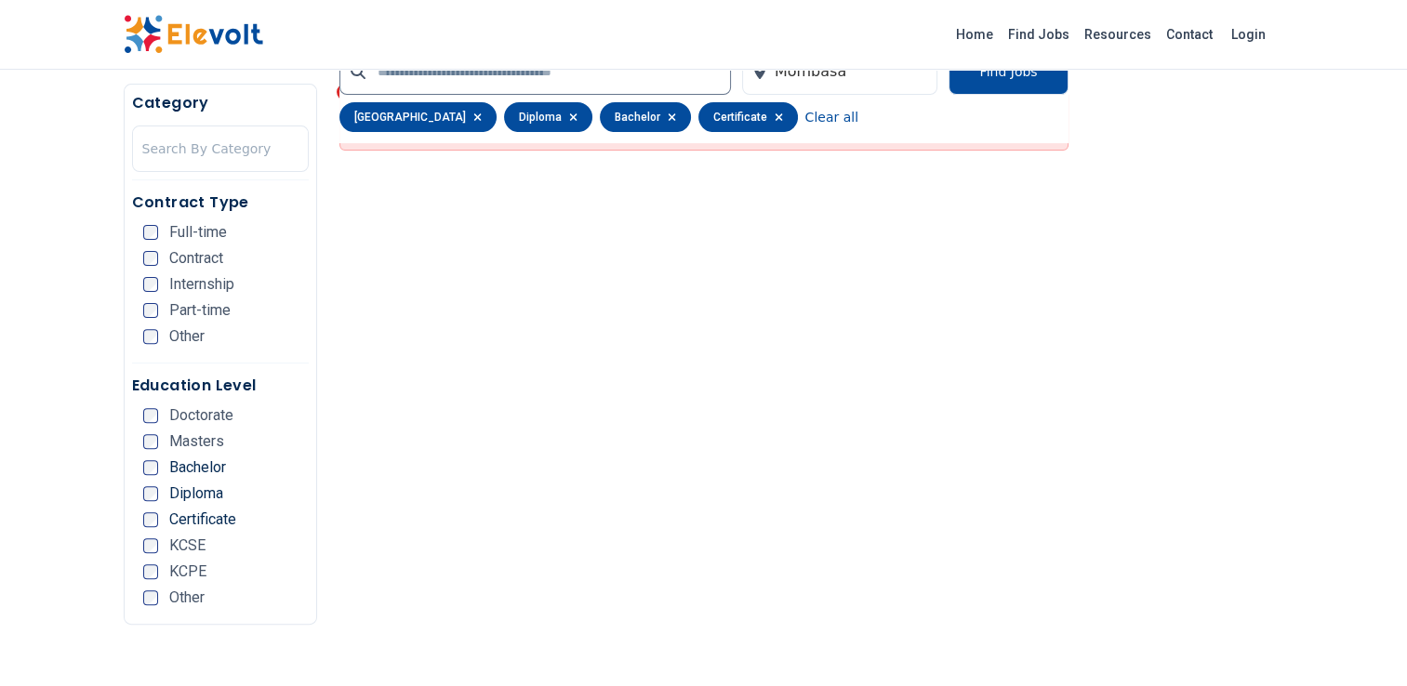  Describe the element at coordinates (151, 259) in the screenshot. I see `input: Contract` at that location.